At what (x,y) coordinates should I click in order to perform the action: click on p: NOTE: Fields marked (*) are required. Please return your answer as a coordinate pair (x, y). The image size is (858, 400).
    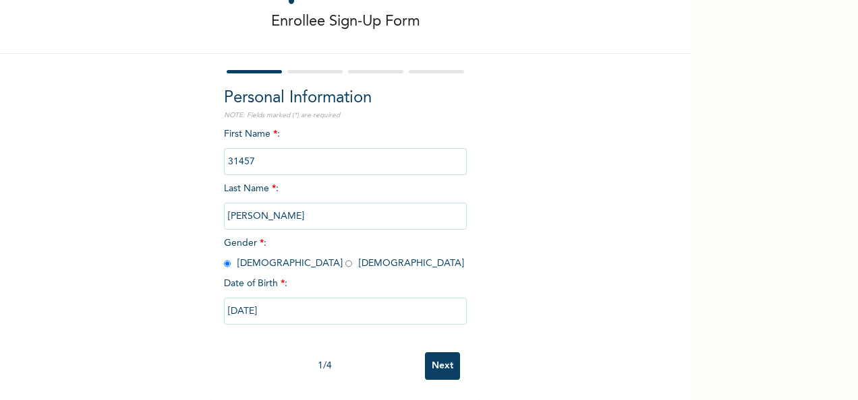
    Looking at the image, I should click on (345, 115).